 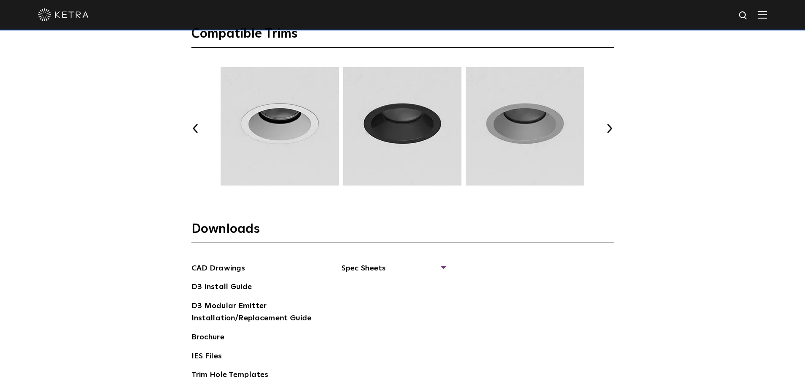 What do you see at coordinates (196, 128) in the screenshot?
I see `button: Previous` at bounding box center [196, 128].